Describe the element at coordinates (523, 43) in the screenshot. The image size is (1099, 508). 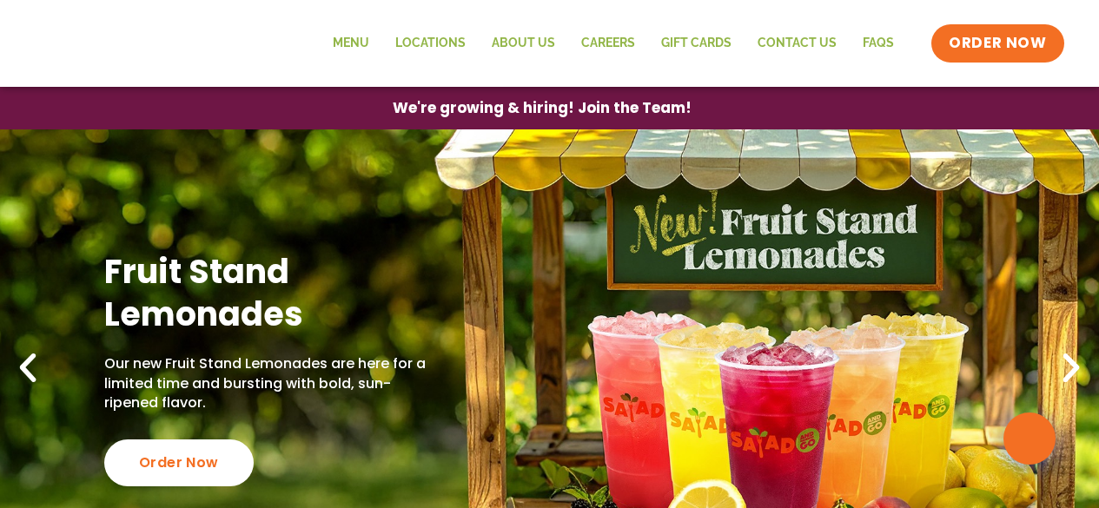
I see `a: About Us` at that location.